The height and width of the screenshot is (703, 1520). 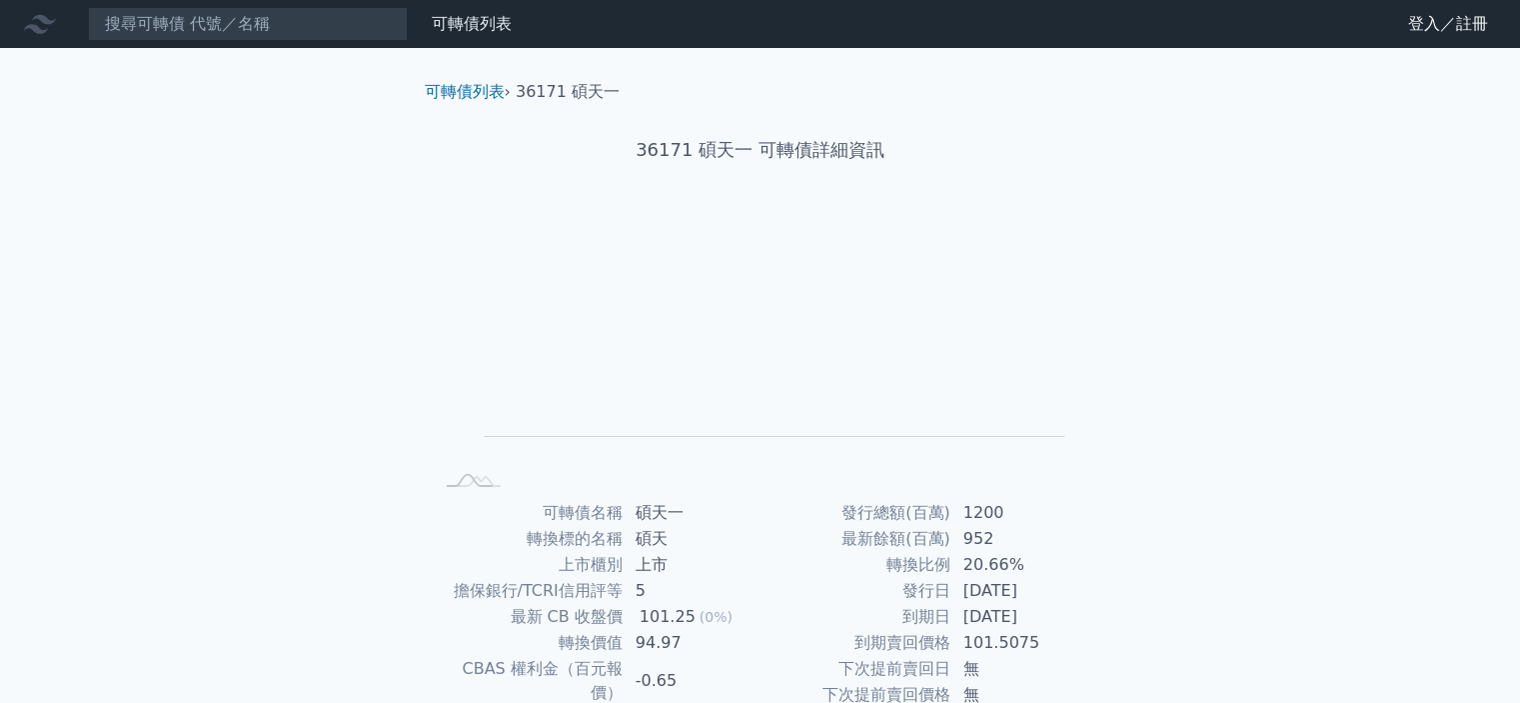 I want to click on td: 轉換價值, so click(x=528, y=643).